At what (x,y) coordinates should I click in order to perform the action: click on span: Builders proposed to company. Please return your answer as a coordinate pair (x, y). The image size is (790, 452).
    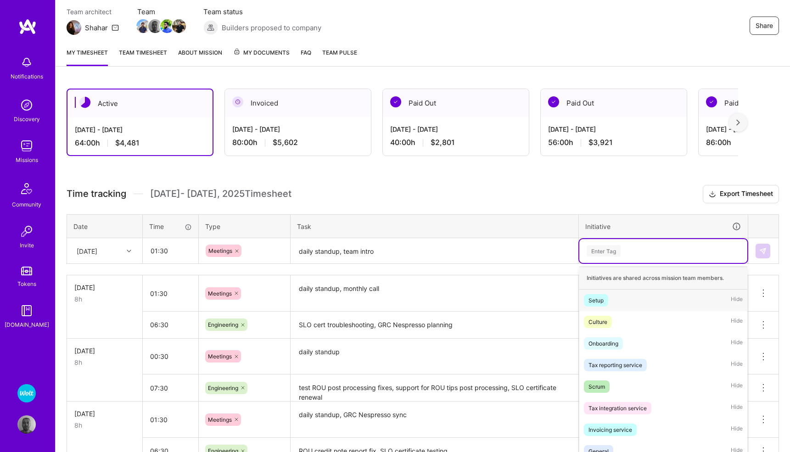
    Looking at the image, I should click on (271, 28).